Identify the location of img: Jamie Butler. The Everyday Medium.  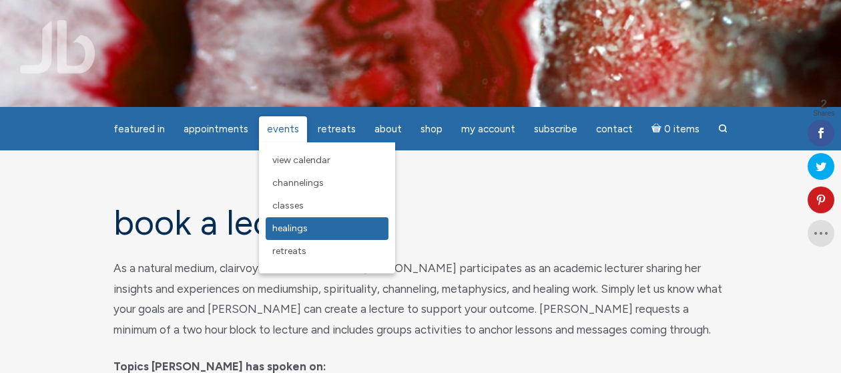
(57, 47).